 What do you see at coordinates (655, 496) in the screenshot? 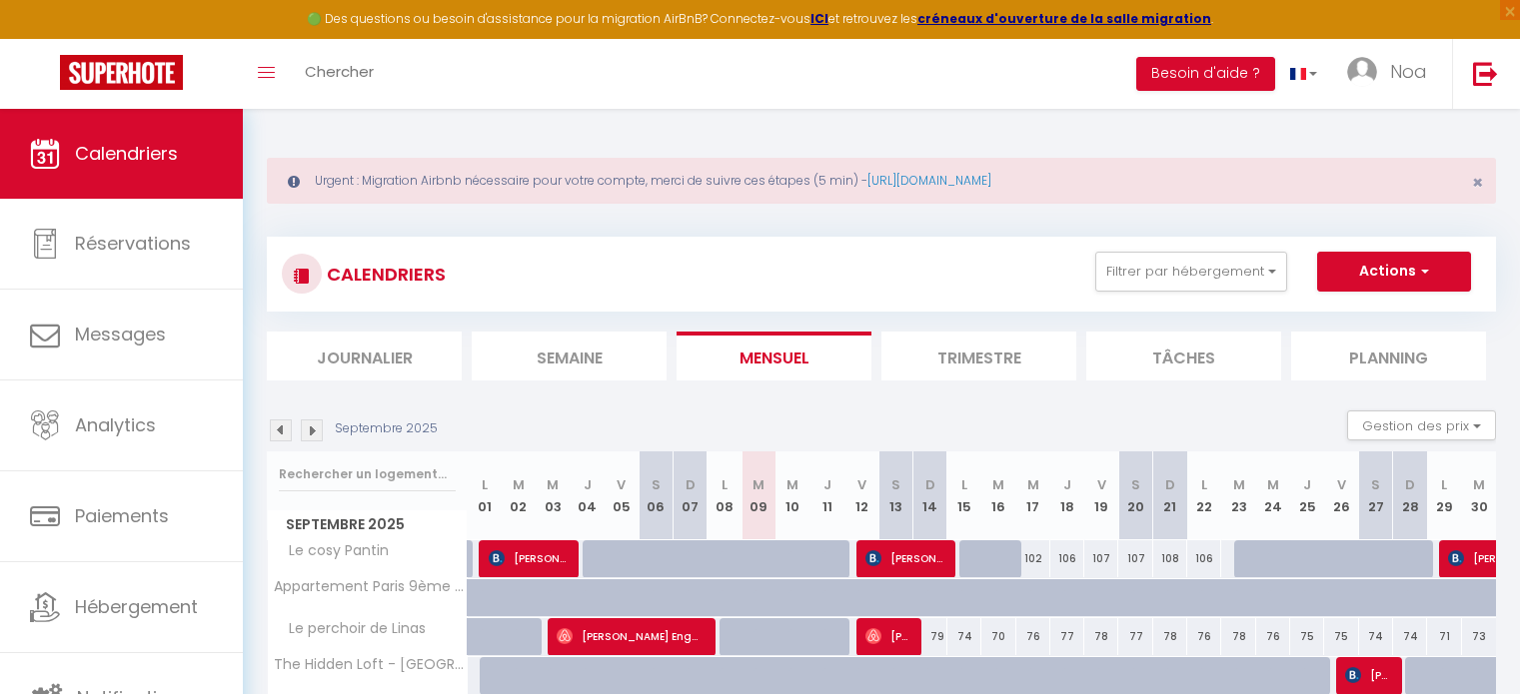
I see `th: 06` at bounding box center [655, 496].